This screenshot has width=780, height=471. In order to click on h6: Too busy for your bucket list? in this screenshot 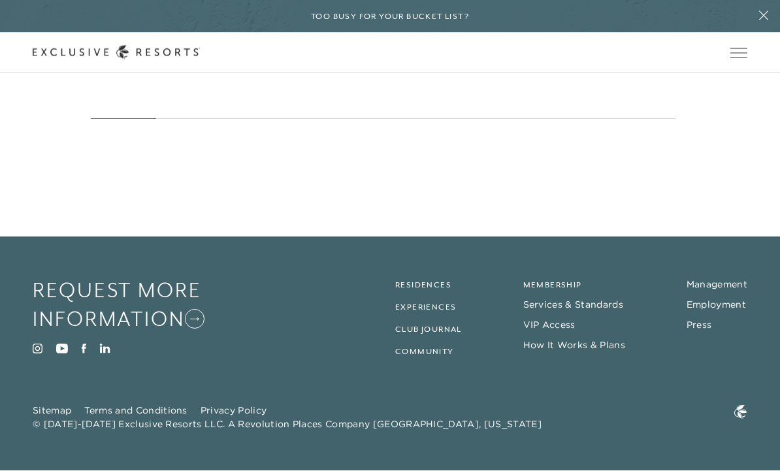, I will do `click(390, 16)`.